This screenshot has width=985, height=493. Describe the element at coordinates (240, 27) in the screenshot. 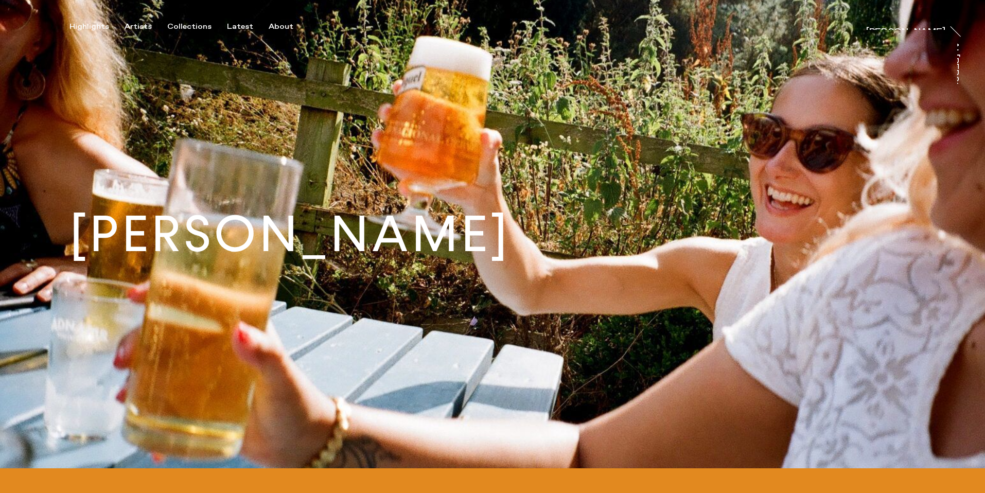

I see `div: Latest` at that location.